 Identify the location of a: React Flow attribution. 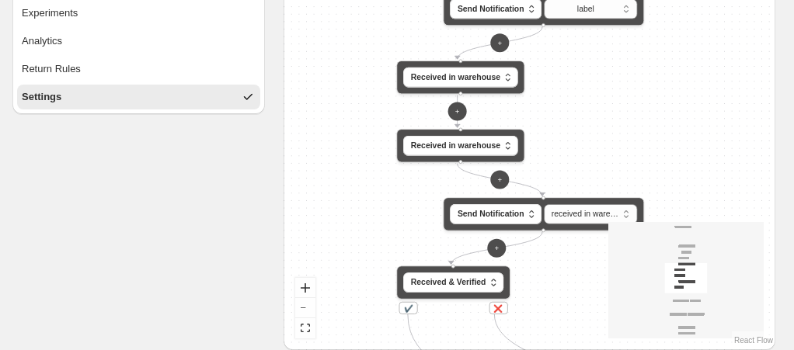
(753, 340).